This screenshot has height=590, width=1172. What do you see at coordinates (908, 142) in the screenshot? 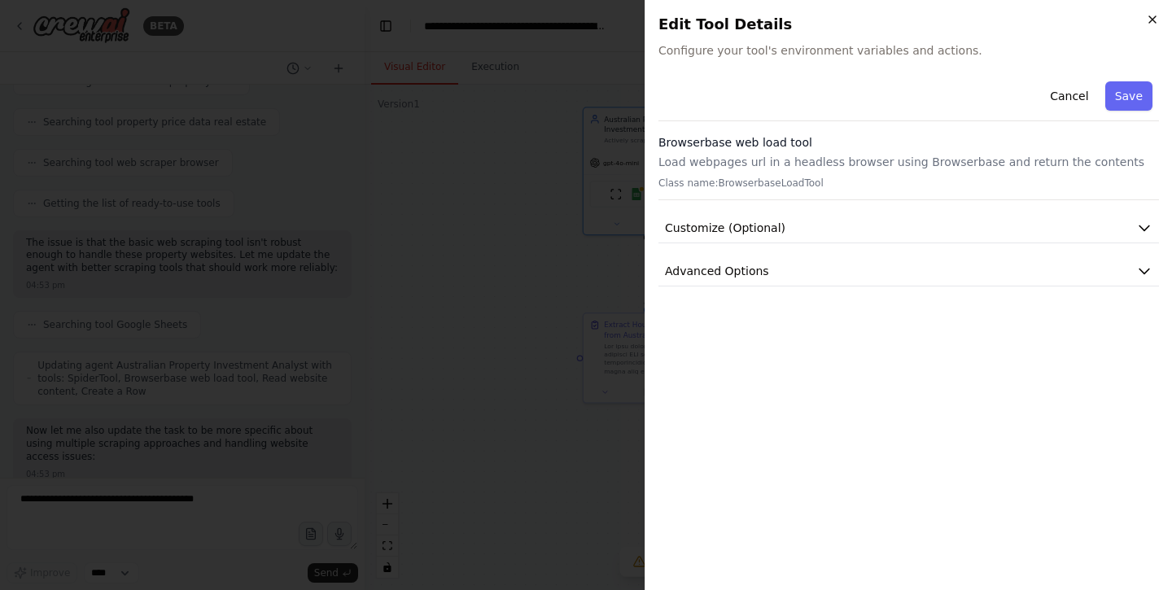
I see `h3: Browserbase web load tool` at bounding box center [908, 142].